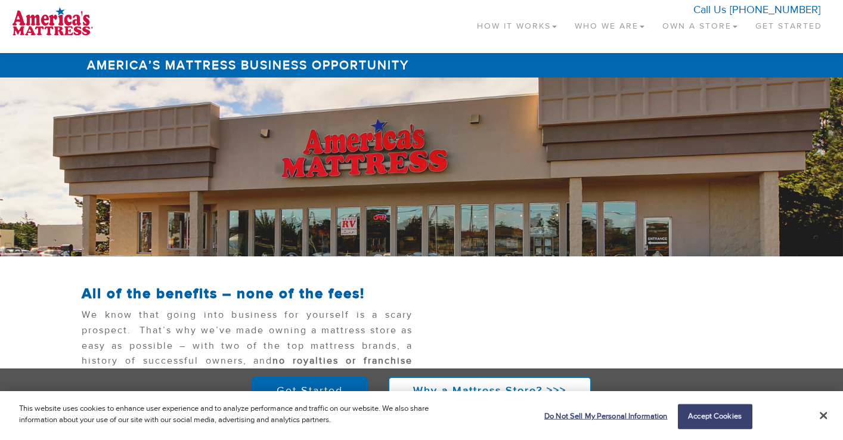  Describe the element at coordinates (603, 417) in the screenshot. I see `button: Do Not Sell My Personal Information` at that location.